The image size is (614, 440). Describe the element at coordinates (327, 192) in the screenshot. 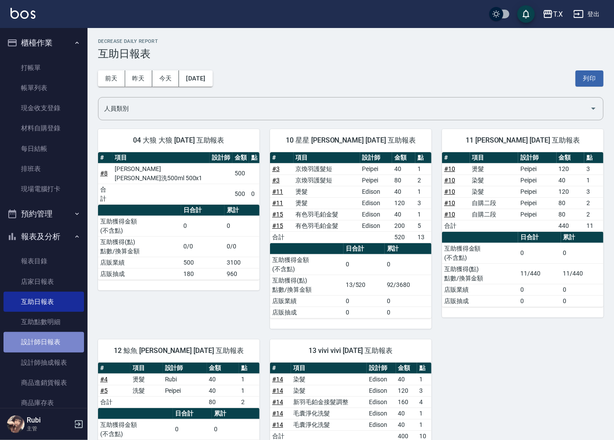

I see `td: 燙髮` at that location.